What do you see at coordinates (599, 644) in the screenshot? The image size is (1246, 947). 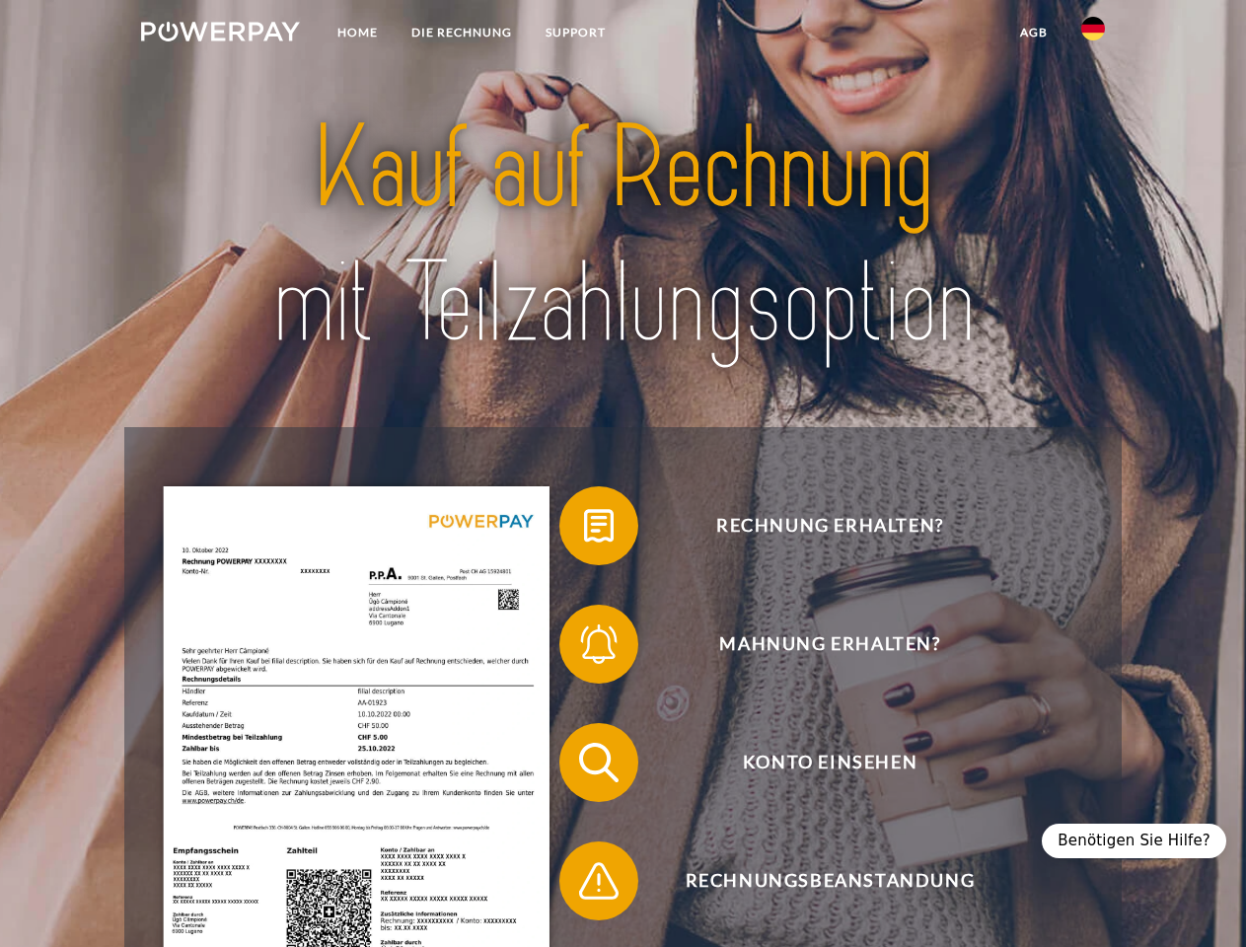 I see `img: qb_bell.svg` at bounding box center [599, 644].